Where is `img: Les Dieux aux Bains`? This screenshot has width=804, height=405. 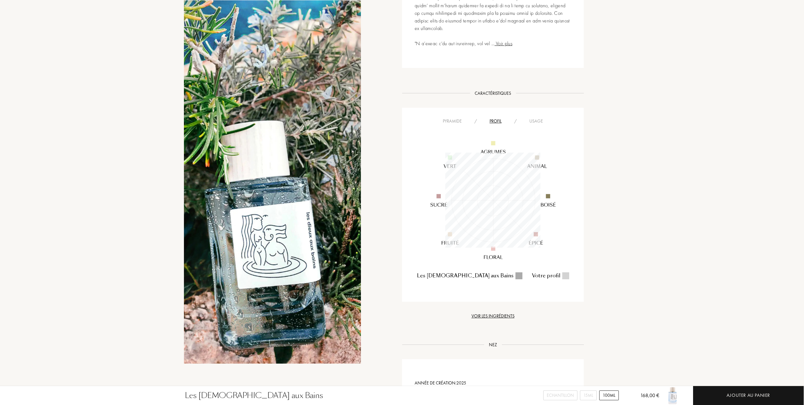
img: Les Dieux aux Bains is located at coordinates (672, 396).